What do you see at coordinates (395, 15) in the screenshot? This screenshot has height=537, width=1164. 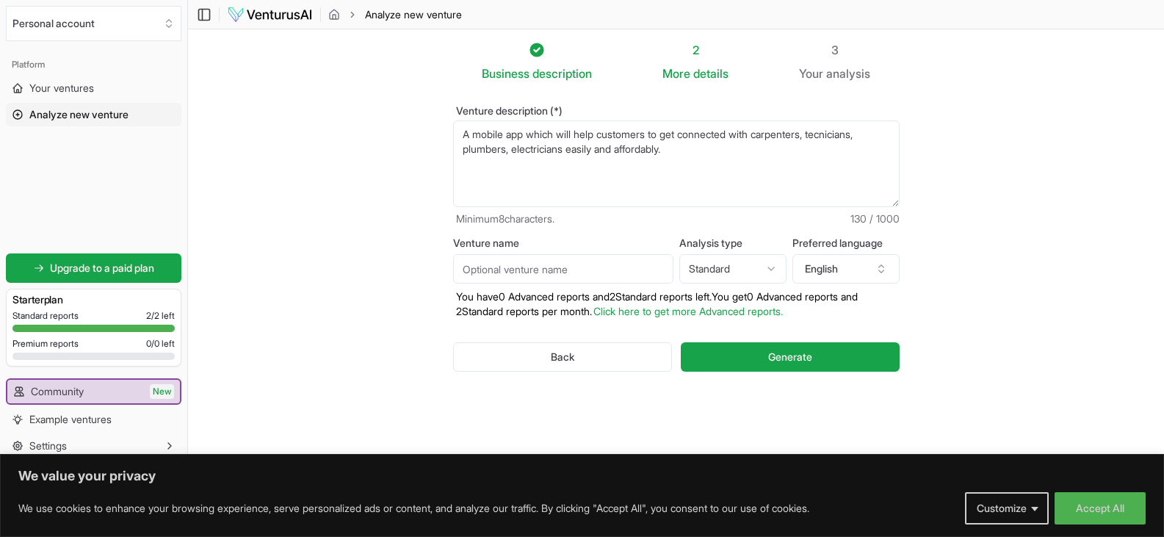 I see `nav: breadcrumb` at bounding box center [395, 15].